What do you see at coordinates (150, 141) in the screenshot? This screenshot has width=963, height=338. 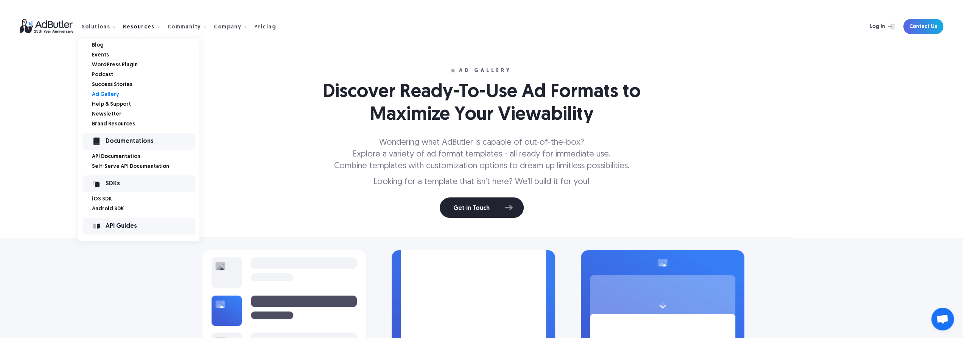 I see `div: Documentations` at bounding box center [150, 141].